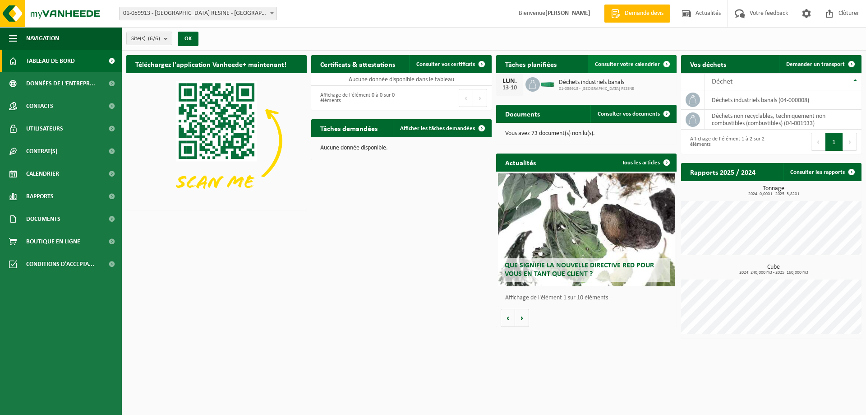  I want to click on h2: Documents, so click(523, 113).